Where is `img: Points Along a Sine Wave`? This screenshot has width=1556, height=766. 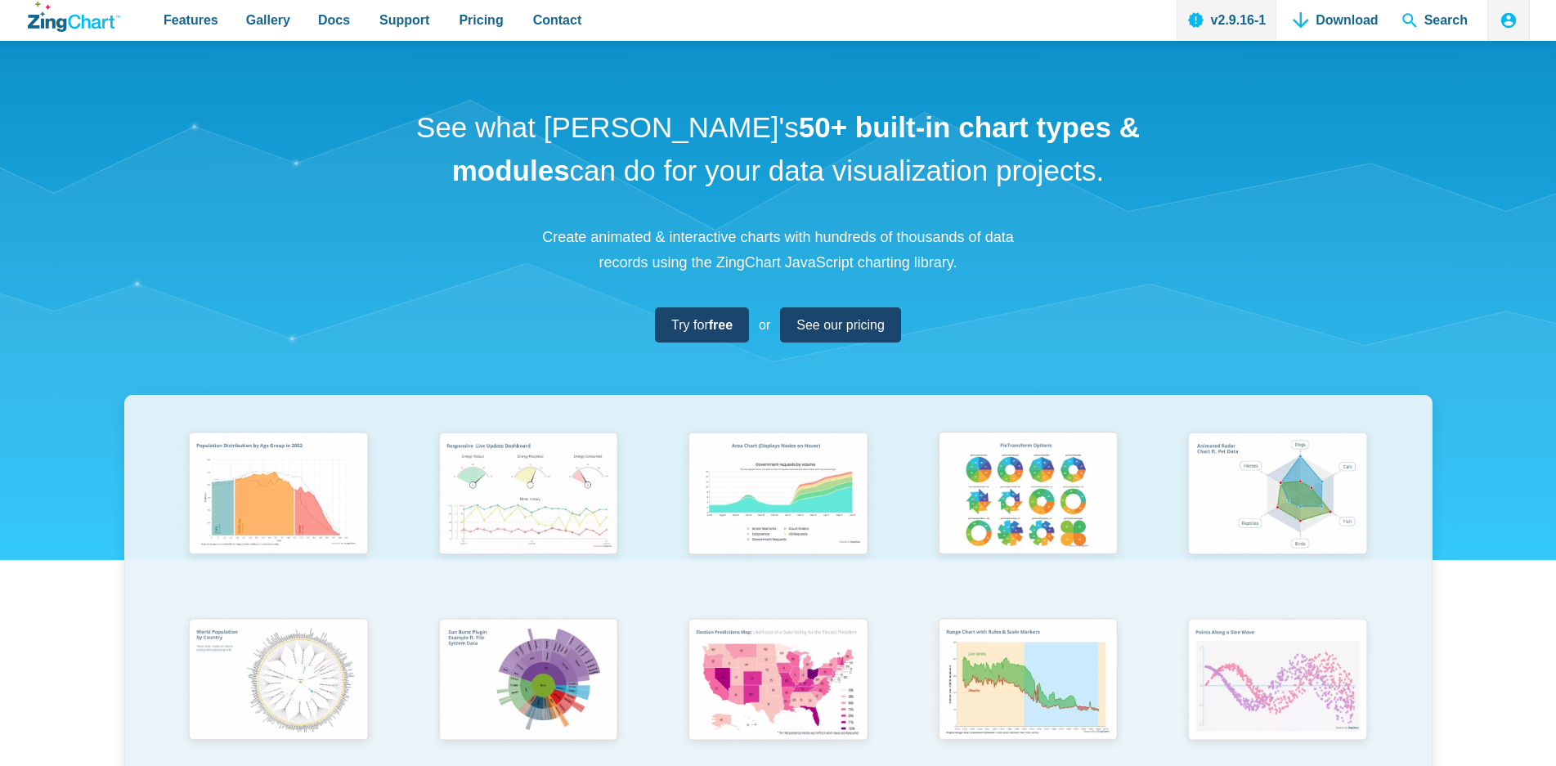
img: Points Along a Sine Wave is located at coordinates (1277, 682).